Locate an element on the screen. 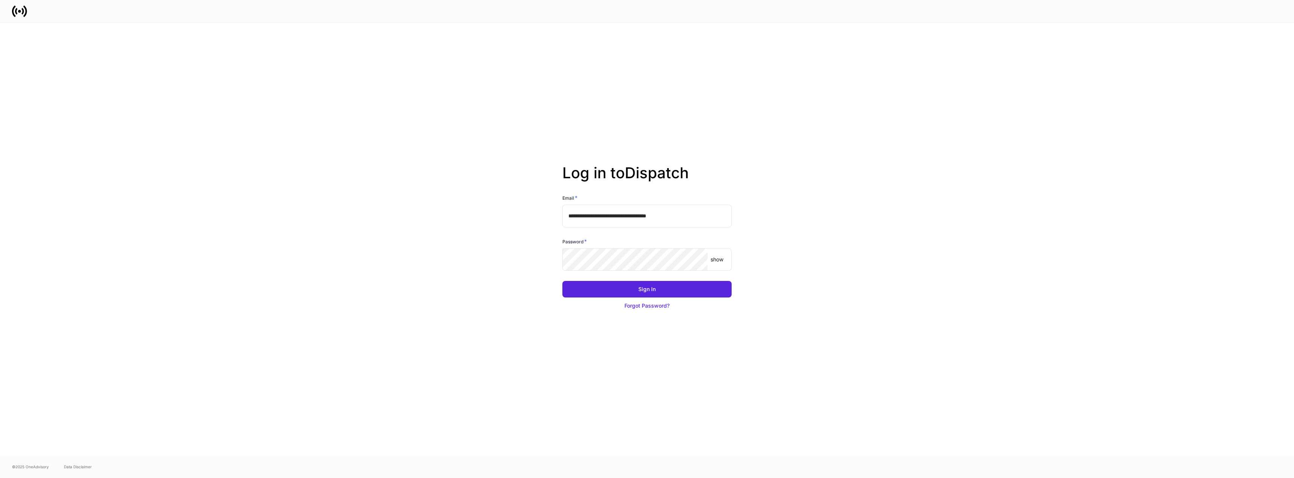 The height and width of the screenshot is (478, 1294). button: Sign In is located at coordinates (647, 289).